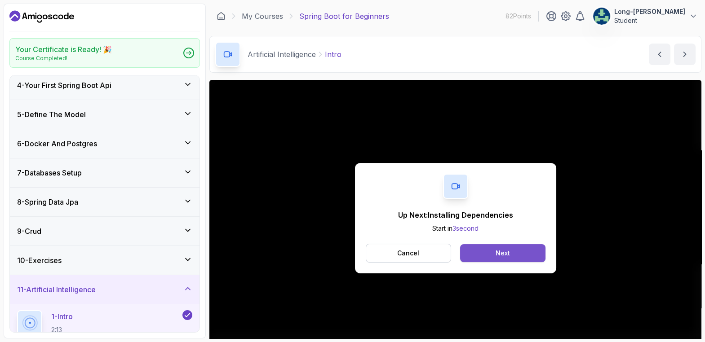 Image resolution: width=705 pixels, height=342 pixels. What do you see at coordinates (49, 173) in the screenshot?
I see `h3: 7 - Databases Setup` at bounding box center [49, 173].